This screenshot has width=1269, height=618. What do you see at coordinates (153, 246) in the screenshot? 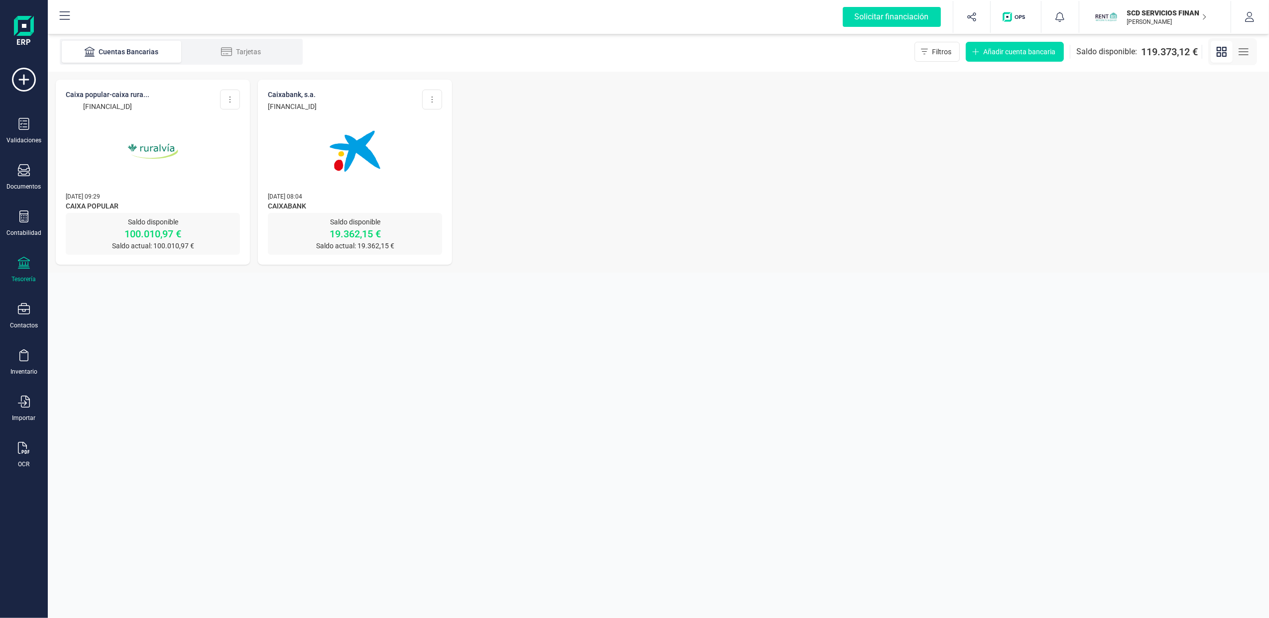
I see `p: Saldo actual: 100.010,97 €` at bounding box center [153, 246].